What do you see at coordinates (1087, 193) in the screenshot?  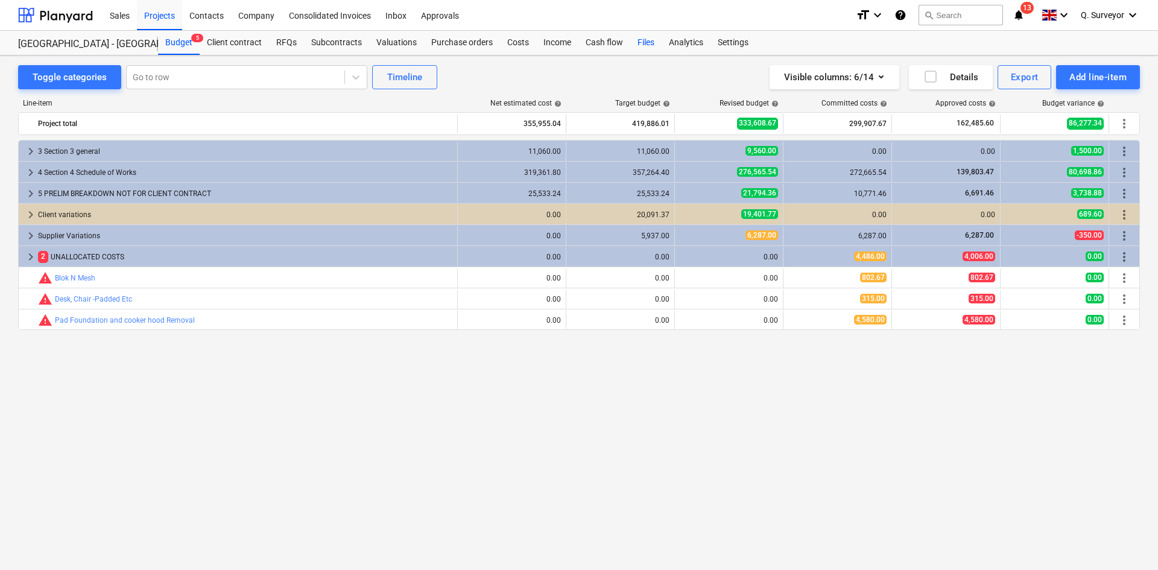 I see `span: 3,738.88` at bounding box center [1087, 193].